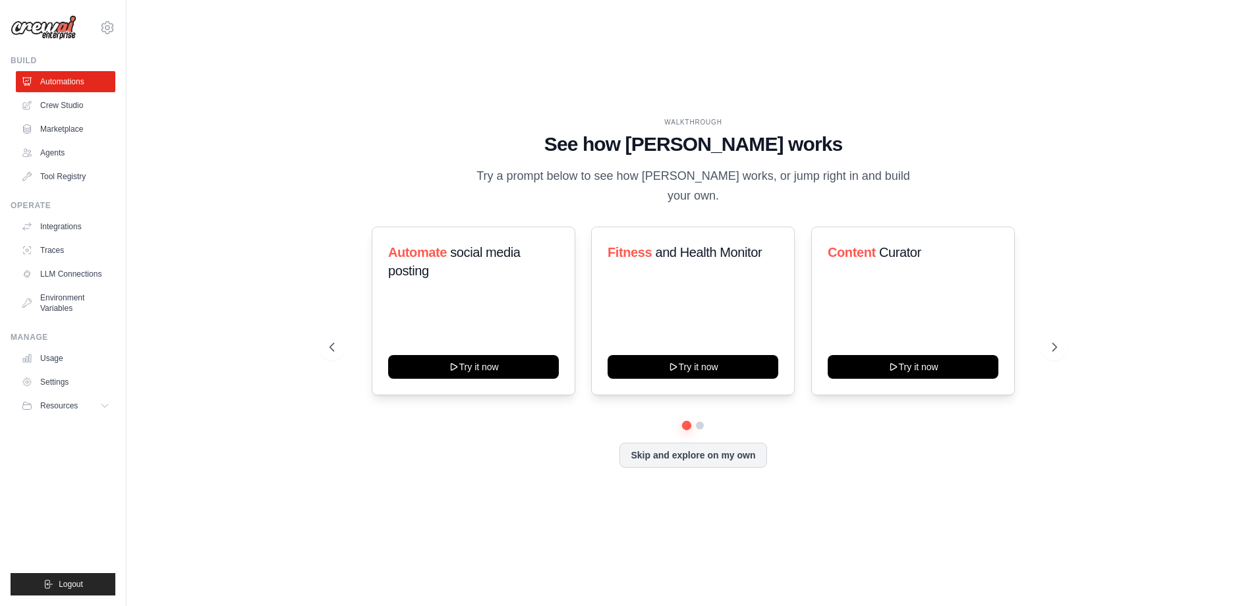  What do you see at coordinates (63, 206) in the screenshot?
I see `div: Operate` at bounding box center [63, 206].